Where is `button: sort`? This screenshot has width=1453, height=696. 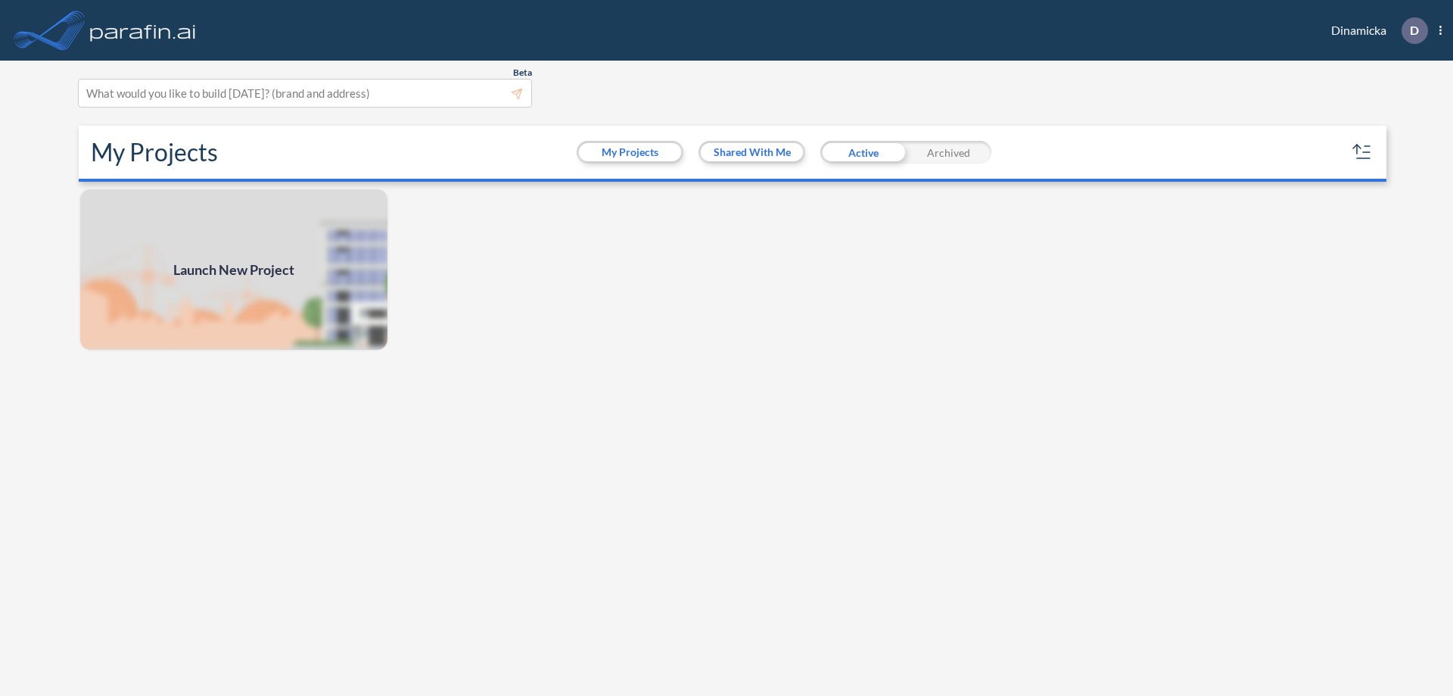
button: sort is located at coordinates (1363, 152).